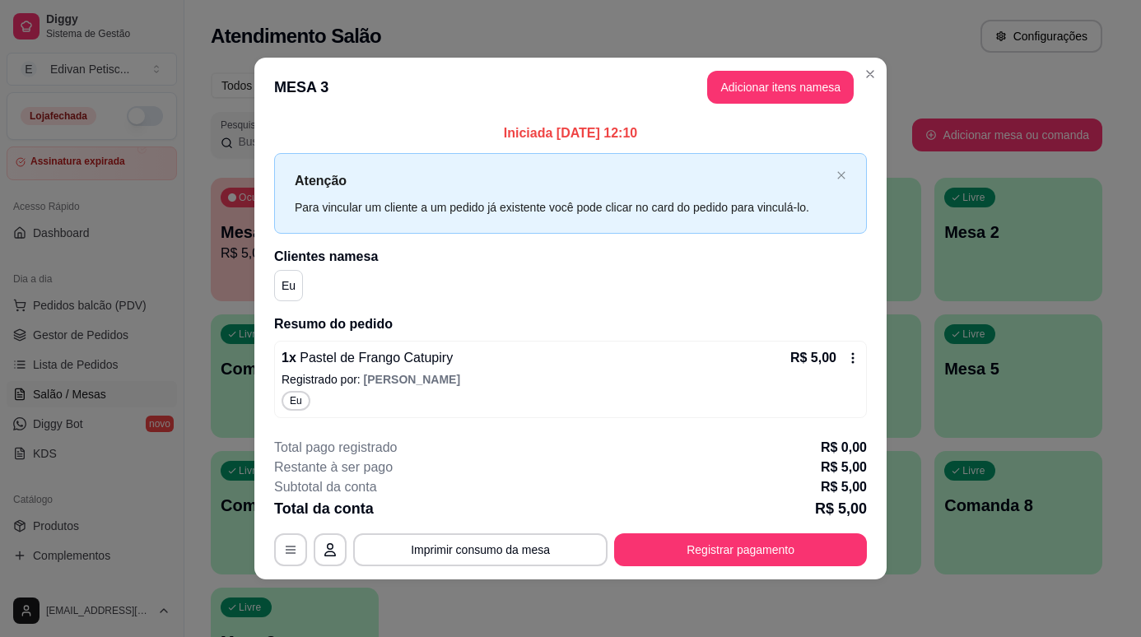 This screenshot has width=1141, height=637. What do you see at coordinates (374, 357) in the screenshot?
I see `span: Pastel de Frango Catupiry` at bounding box center [374, 357].